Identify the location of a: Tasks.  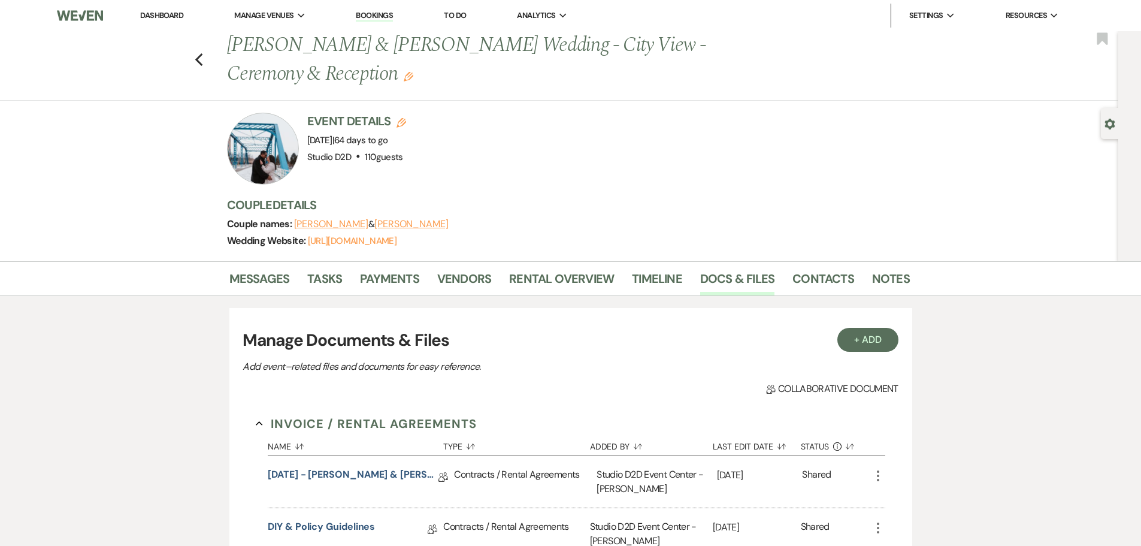
(325, 282).